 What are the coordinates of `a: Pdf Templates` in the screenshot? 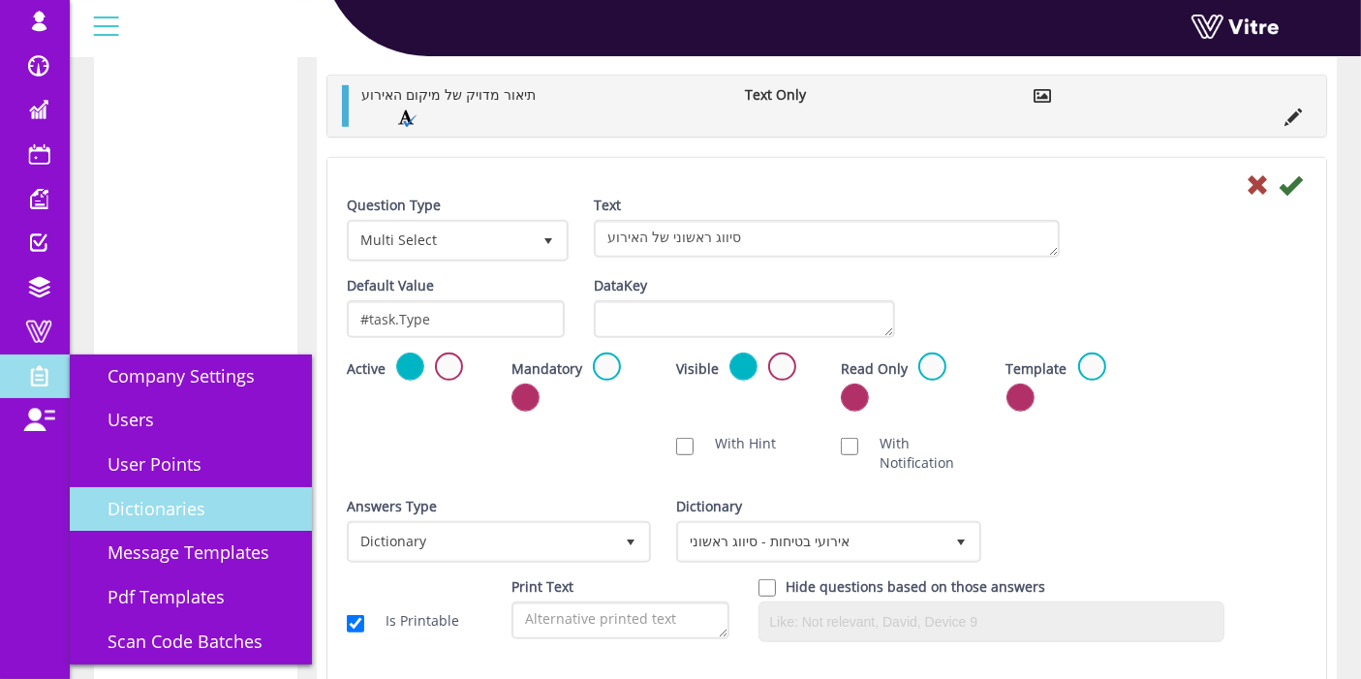 It's located at (191, 598).